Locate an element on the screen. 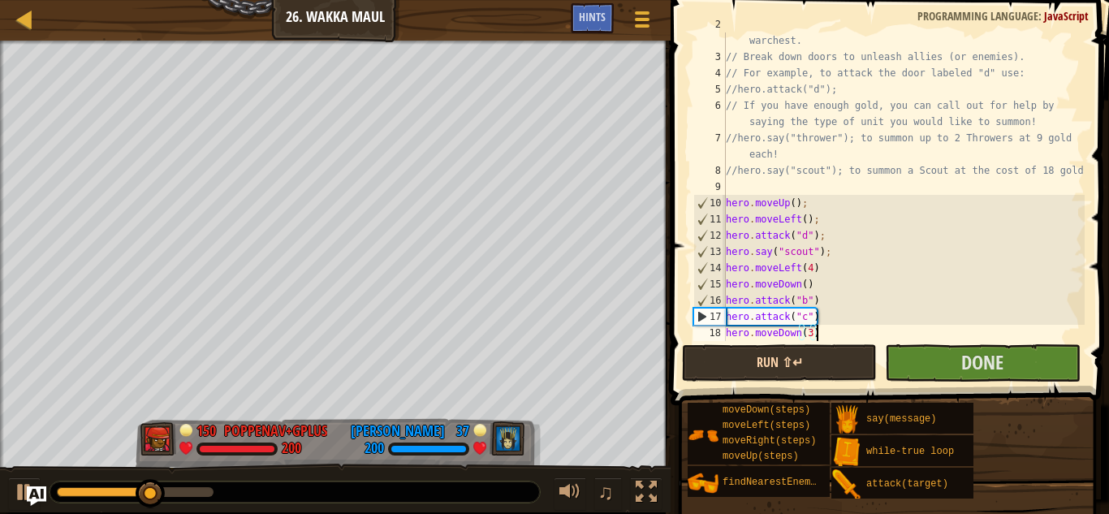 This screenshot has width=1109, height=514. span: Programming language is located at coordinates (977, 15).